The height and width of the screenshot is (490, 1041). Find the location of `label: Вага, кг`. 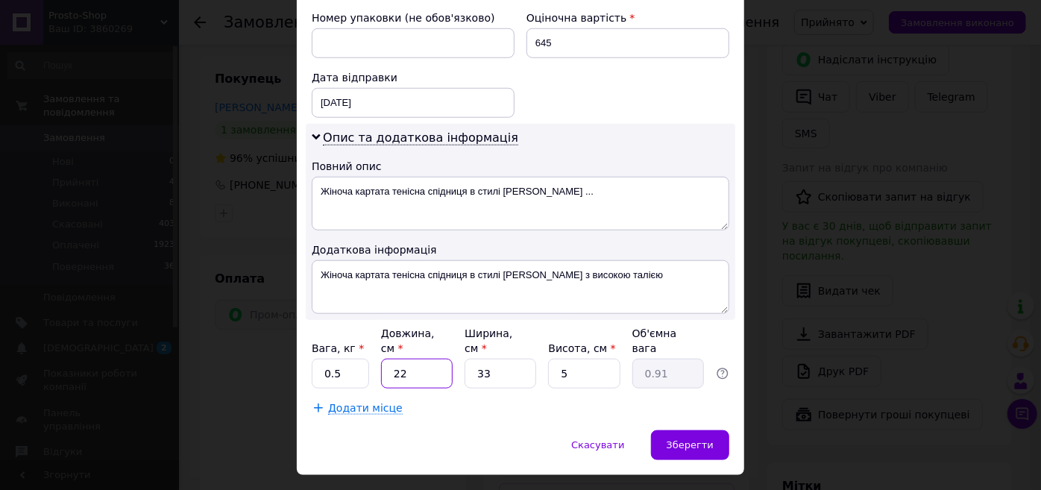

label: Вага, кг is located at coordinates (338, 348).